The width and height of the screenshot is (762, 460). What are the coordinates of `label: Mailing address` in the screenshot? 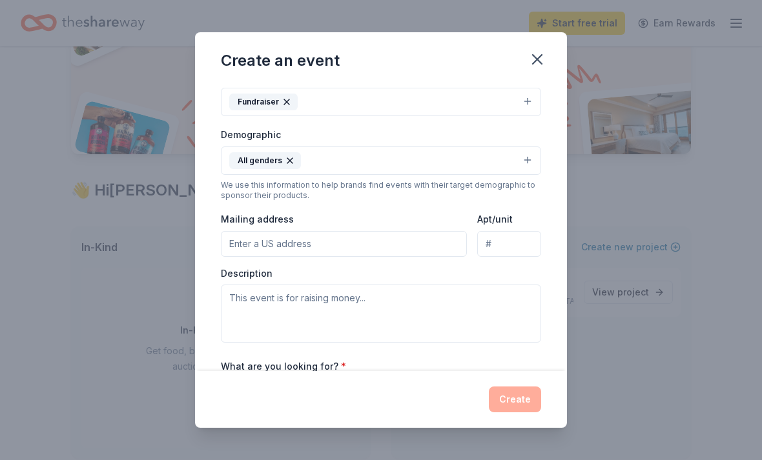 It's located at (257, 220).